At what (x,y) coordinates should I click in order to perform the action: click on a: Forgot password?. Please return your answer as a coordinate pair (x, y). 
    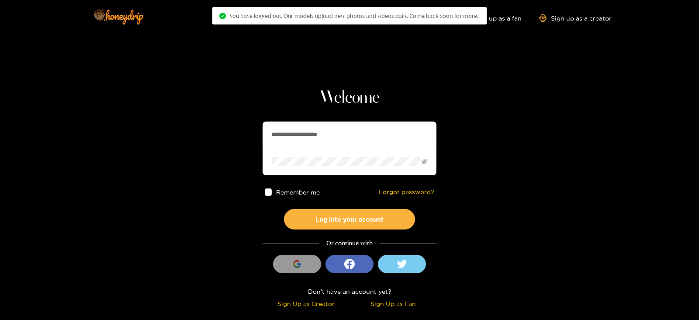
    Looking at the image, I should click on (406, 192).